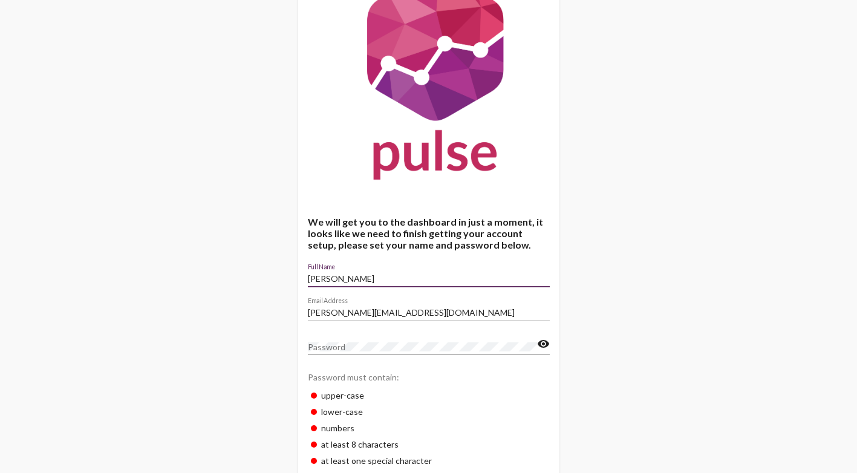 Image resolution: width=857 pixels, height=473 pixels. I want to click on h4: We will get you to the dashboard in just a moment, it looks like we need to finish getting your a..., so click(429, 233).